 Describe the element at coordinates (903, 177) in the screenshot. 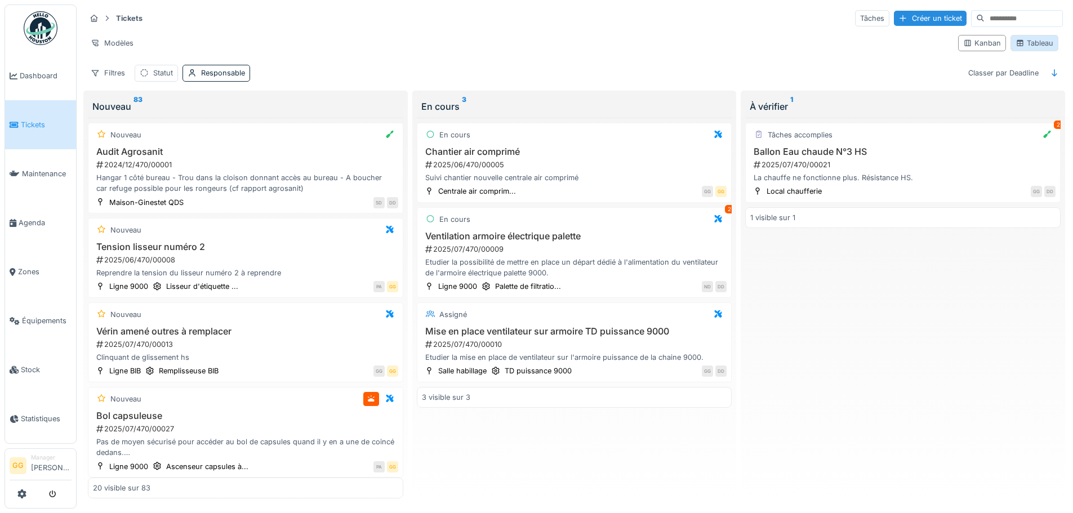

I see `div: La chauffe ne fonctionne plus. Résistance HS.` at that location.